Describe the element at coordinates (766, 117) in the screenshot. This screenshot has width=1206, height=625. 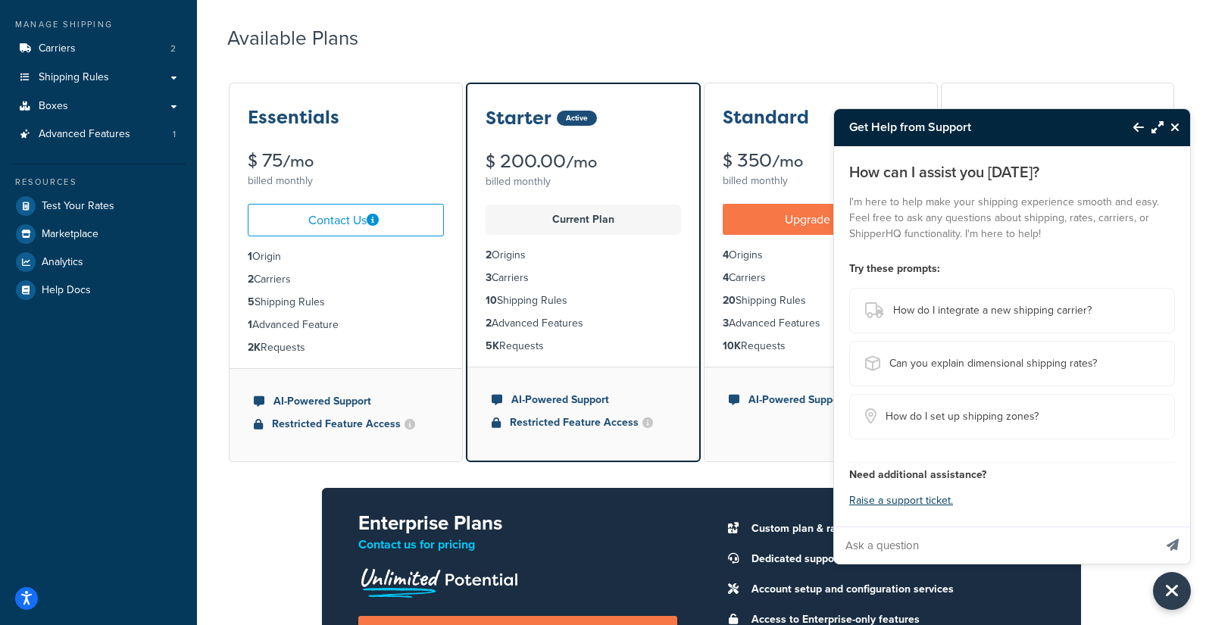
I see `h3: Standard` at that location.